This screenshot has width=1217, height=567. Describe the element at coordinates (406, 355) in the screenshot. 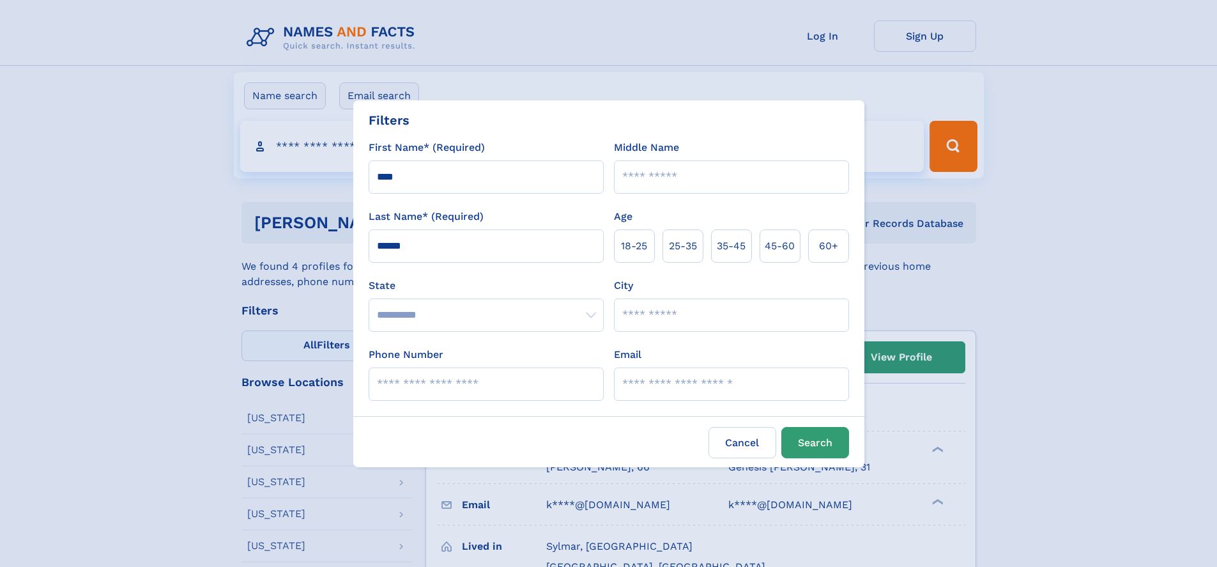

I see `label: Phone Number` at that location.